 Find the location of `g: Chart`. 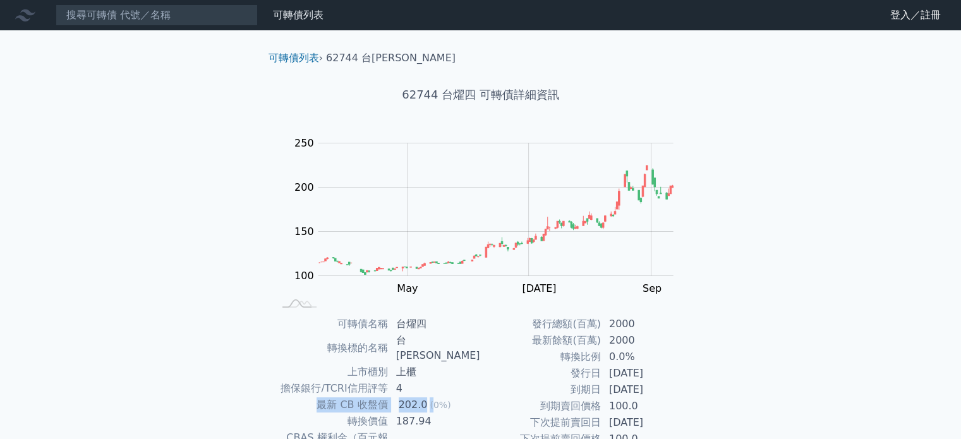

g: Chart is located at coordinates (490, 229).